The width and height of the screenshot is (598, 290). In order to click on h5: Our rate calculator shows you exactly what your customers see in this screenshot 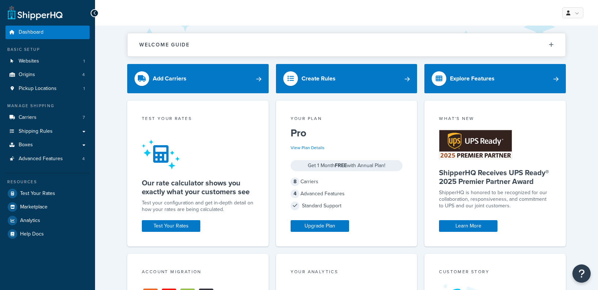, I will do `click(198, 187)`.